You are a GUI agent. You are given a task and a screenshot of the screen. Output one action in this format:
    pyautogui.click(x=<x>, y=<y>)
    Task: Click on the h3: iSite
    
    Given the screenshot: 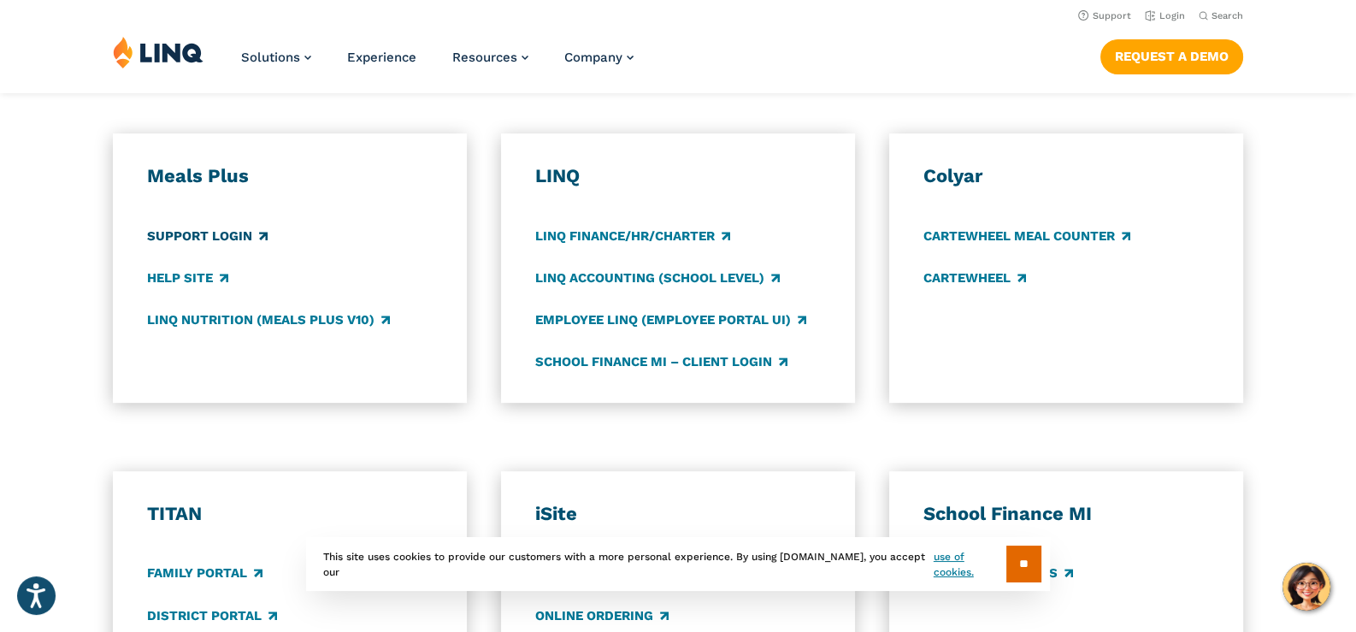 What is the action you would take?
    pyautogui.click(x=678, y=514)
    